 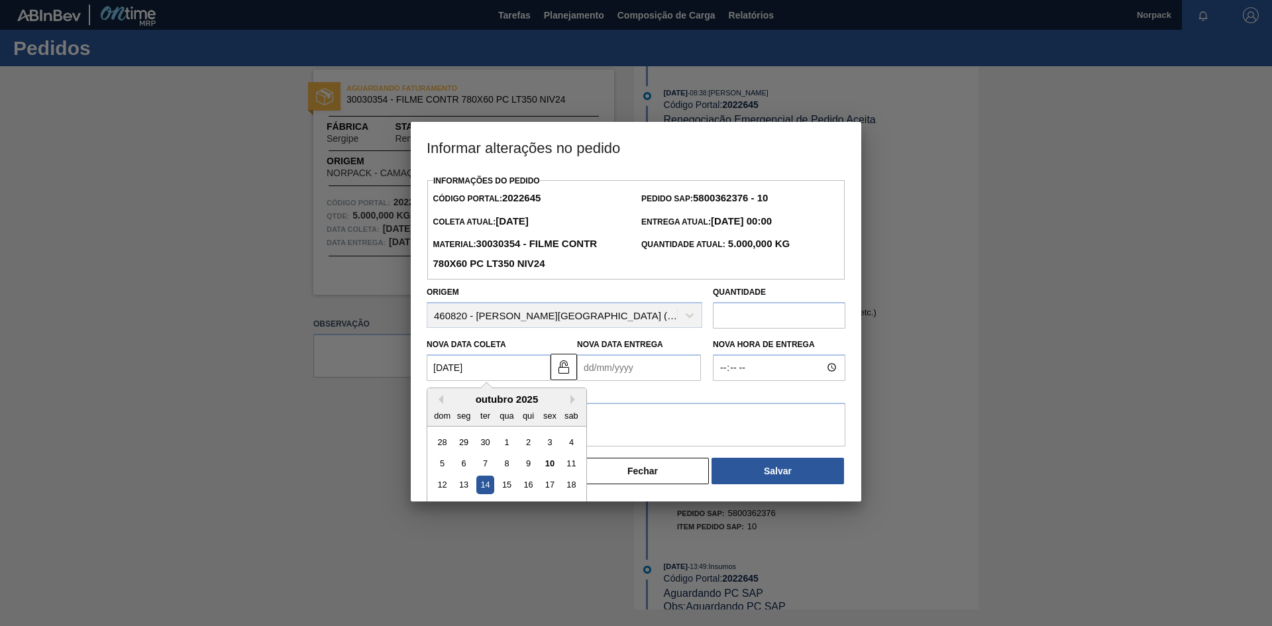 I want to click on div: Choose quinta-feira, 2 de outubro de 2025, so click(x=528, y=441).